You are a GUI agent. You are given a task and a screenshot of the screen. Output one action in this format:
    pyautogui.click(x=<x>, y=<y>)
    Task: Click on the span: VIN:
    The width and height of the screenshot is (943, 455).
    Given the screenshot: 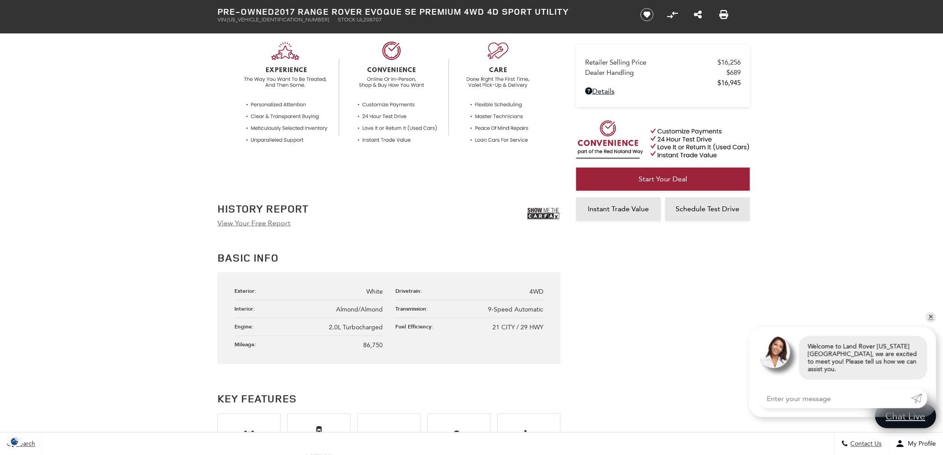 What is the action you would take?
    pyautogui.click(x=222, y=20)
    